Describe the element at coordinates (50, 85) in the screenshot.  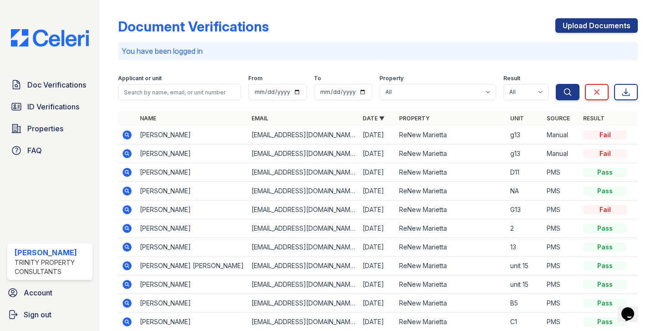
I see `a: Doc Verifications` at that location.